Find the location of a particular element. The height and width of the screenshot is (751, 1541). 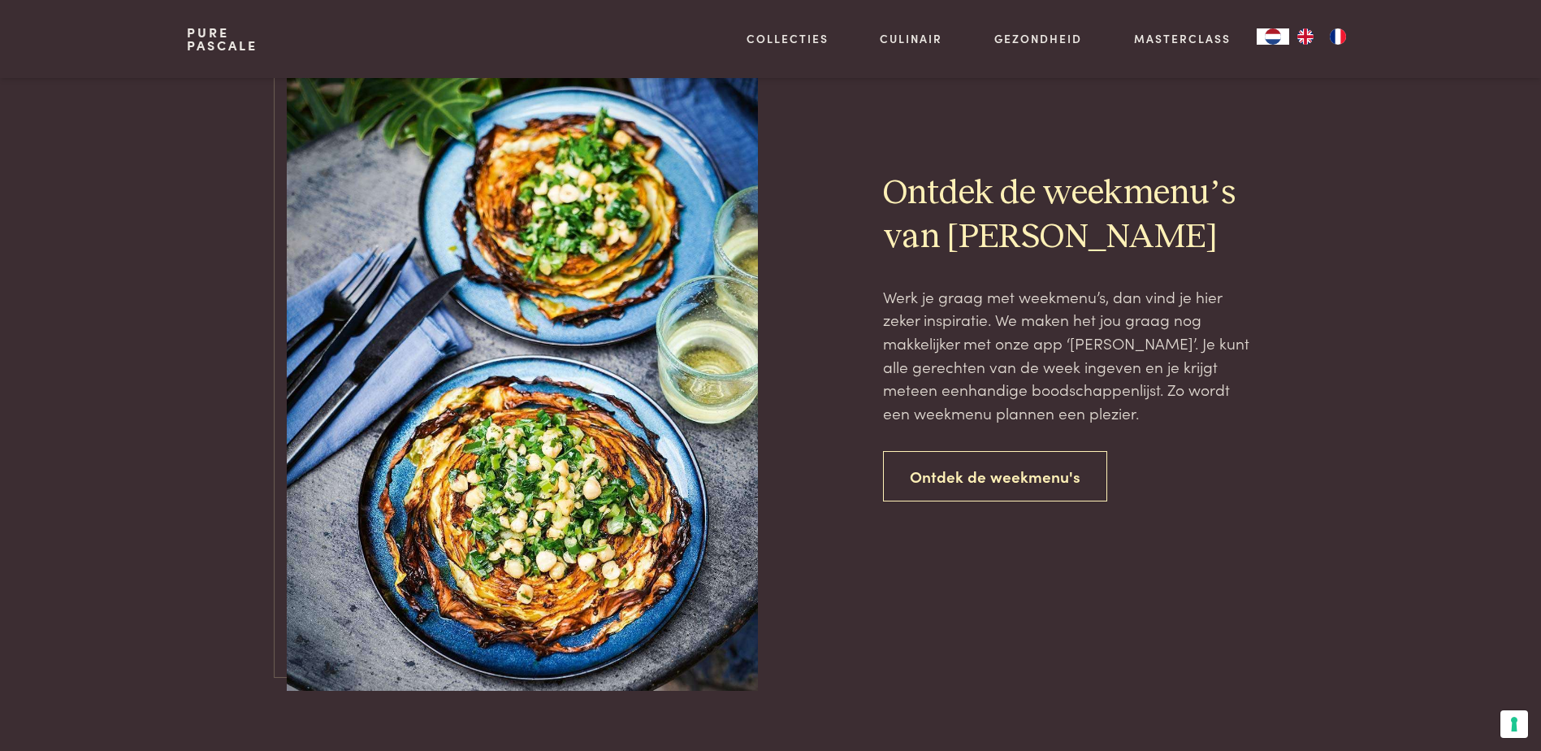

a: Gezondheid is located at coordinates (1038, 38).